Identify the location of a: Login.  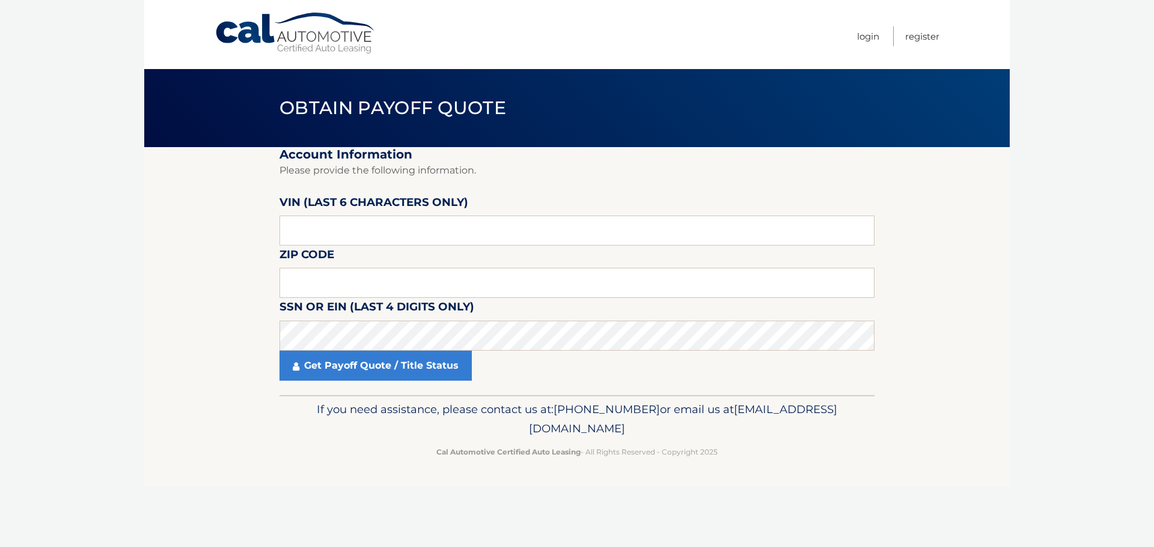
(868, 36).